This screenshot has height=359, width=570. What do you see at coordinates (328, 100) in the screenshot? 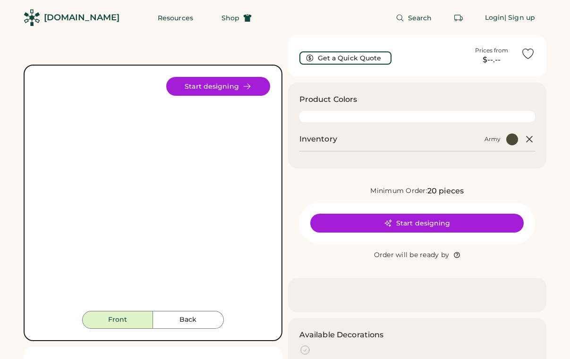
I see `h3: Product Colors` at bounding box center [328, 100].